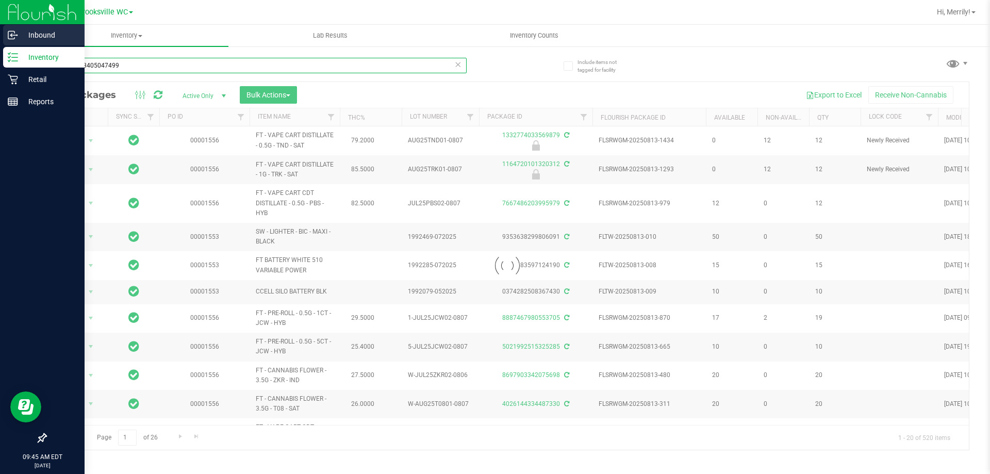 This screenshot has height=474, width=990. What do you see at coordinates (953, 12) in the screenshot?
I see `span: Hi, Merrily!` at bounding box center [953, 12].